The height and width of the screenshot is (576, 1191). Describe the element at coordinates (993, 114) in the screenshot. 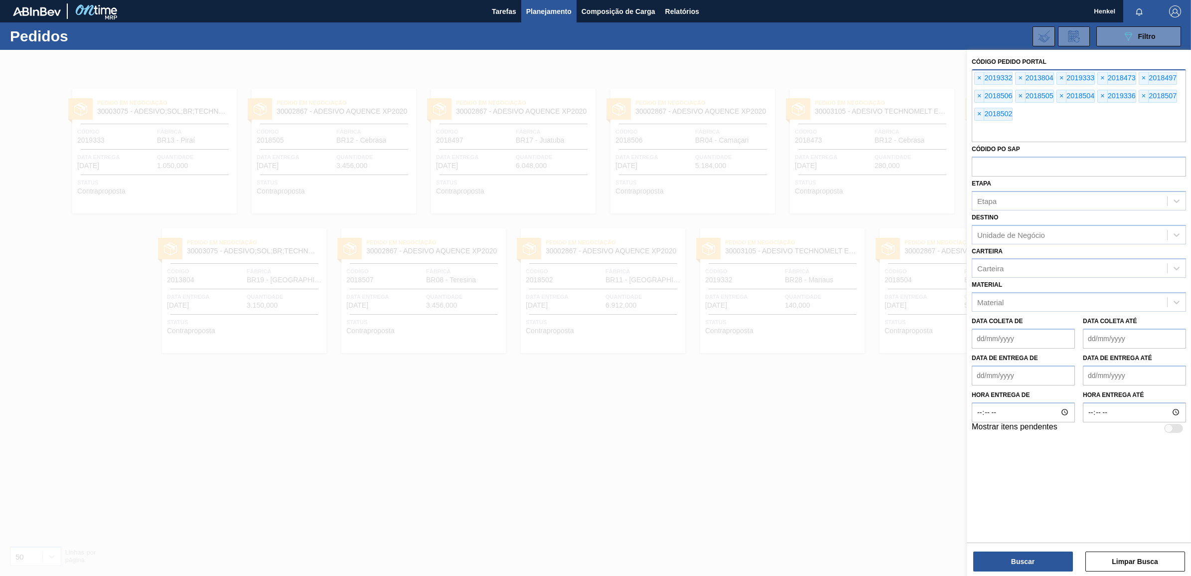

I see `div: 2018502` at that location.